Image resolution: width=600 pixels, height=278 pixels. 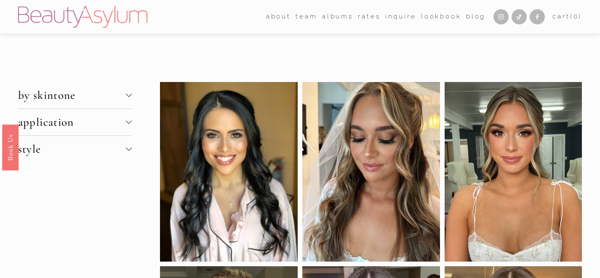 I want to click on a: Instagram, so click(x=501, y=17).